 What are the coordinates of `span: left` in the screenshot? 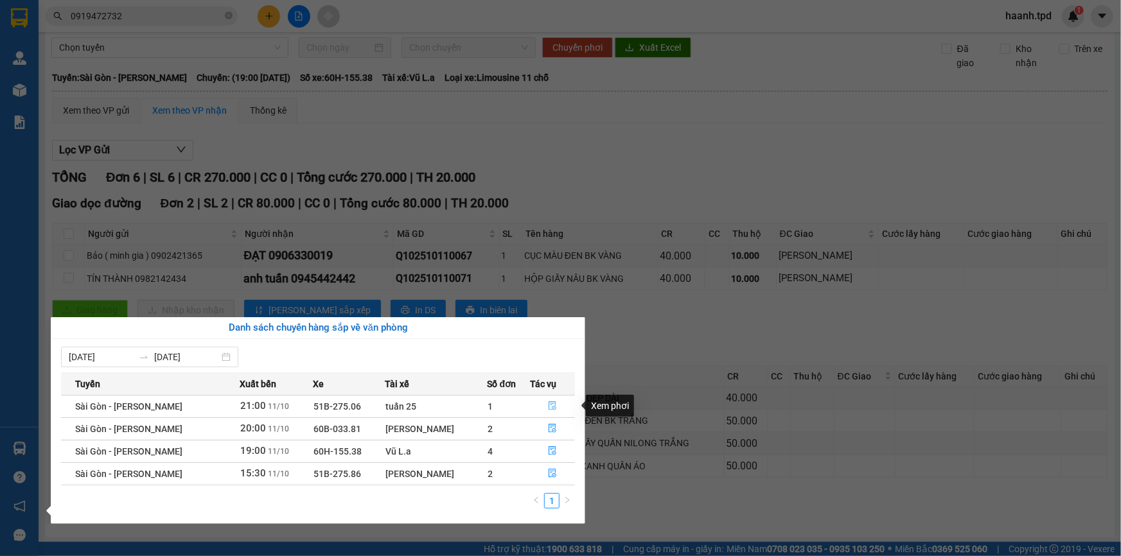 It's located at (536, 500).